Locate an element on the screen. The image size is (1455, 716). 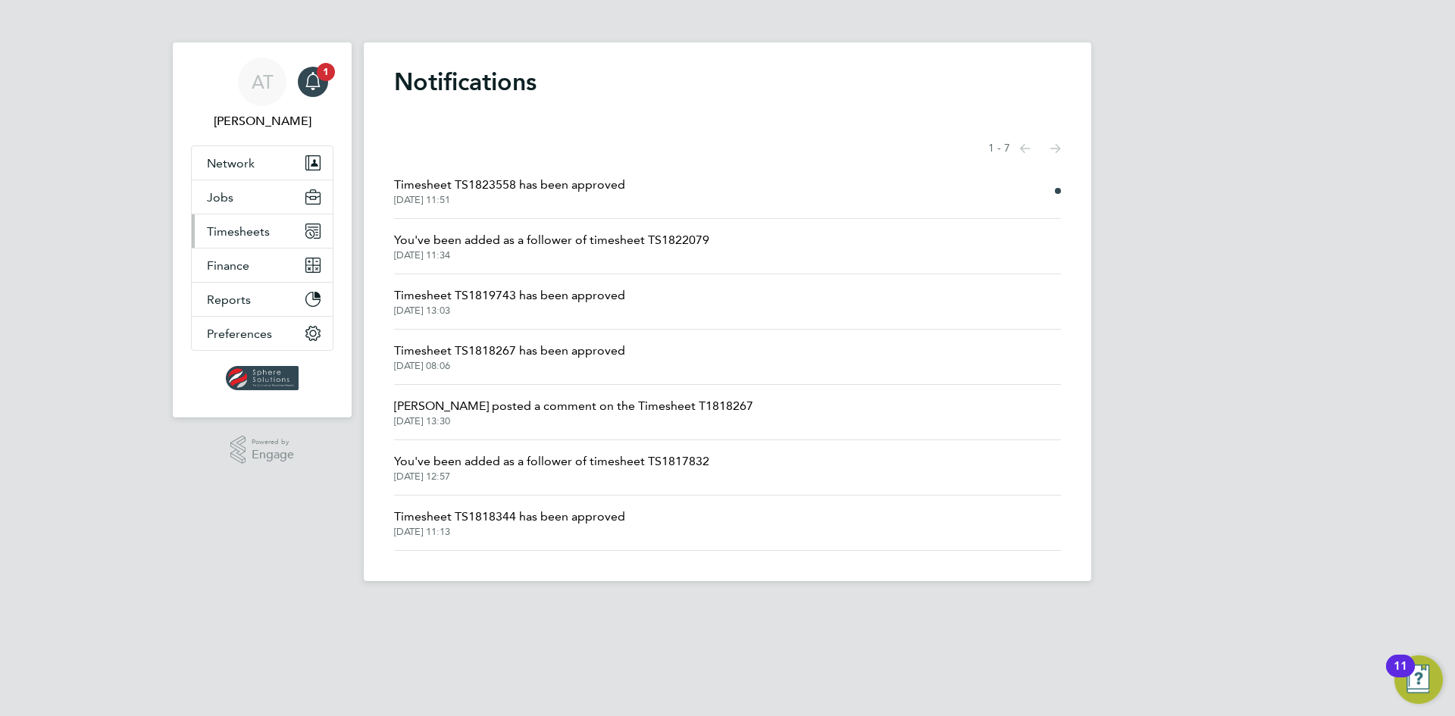
span: Preferences is located at coordinates (239, 333).